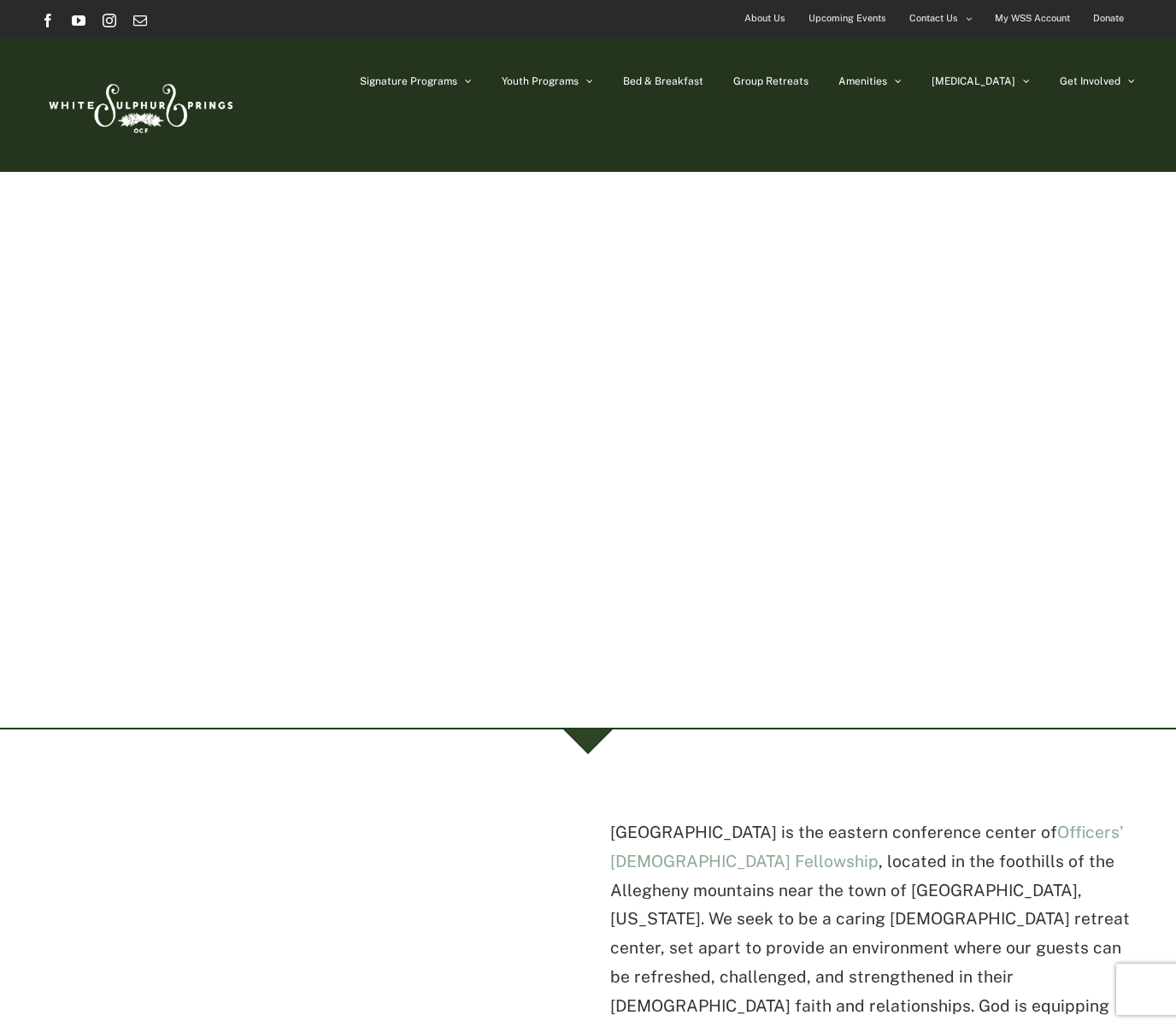 Image resolution: width=1176 pixels, height=1027 pixels. I want to click on a: Youth Programs, so click(547, 81).